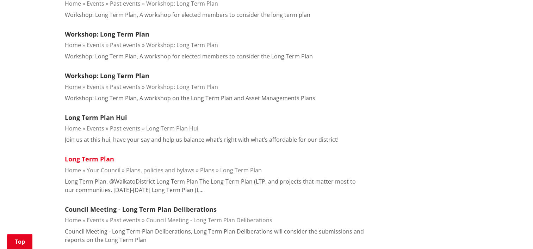 Image resolution: width=533 pixels, height=249 pixels. What do you see at coordinates (187, 15) in the screenshot?
I see `p: Workshop: Long Term Plan, A workshop for elected members to consider the long term plan` at bounding box center [187, 15].